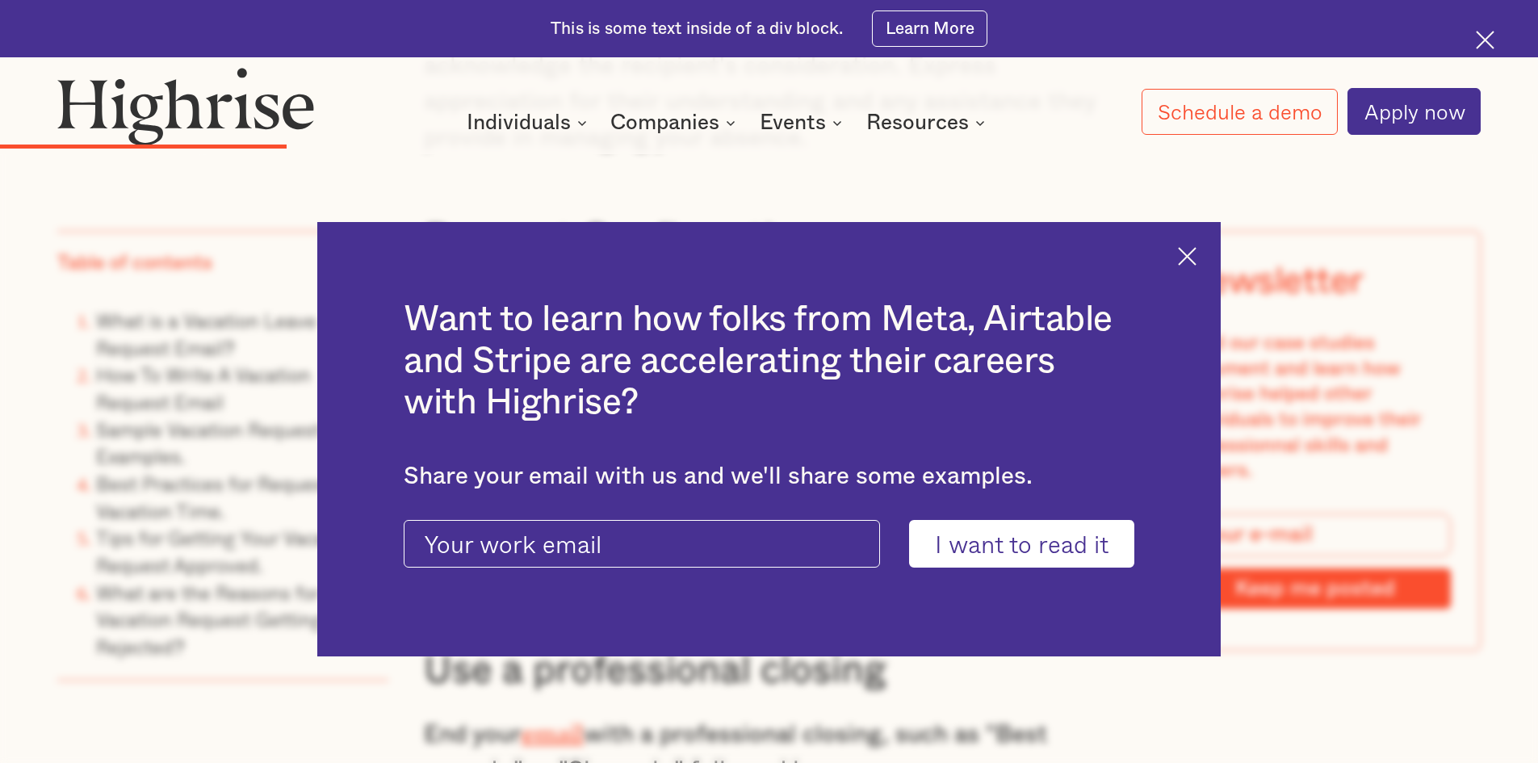  I want to click on div: This is some text inside of a div block., so click(697, 29).